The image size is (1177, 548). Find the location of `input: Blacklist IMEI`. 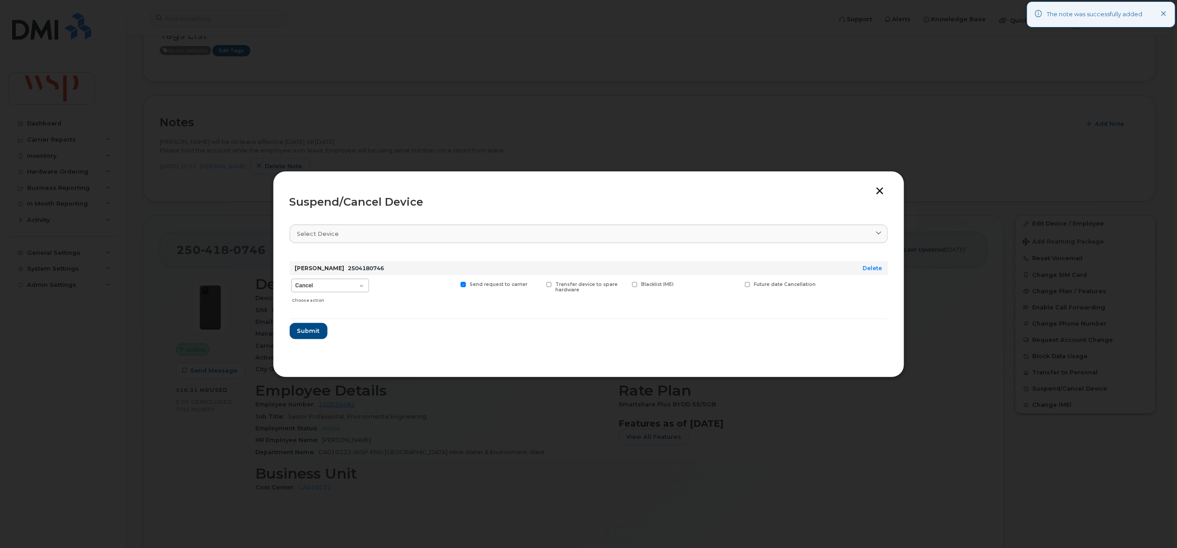

input: Blacklist IMEI is located at coordinates (624, 284).